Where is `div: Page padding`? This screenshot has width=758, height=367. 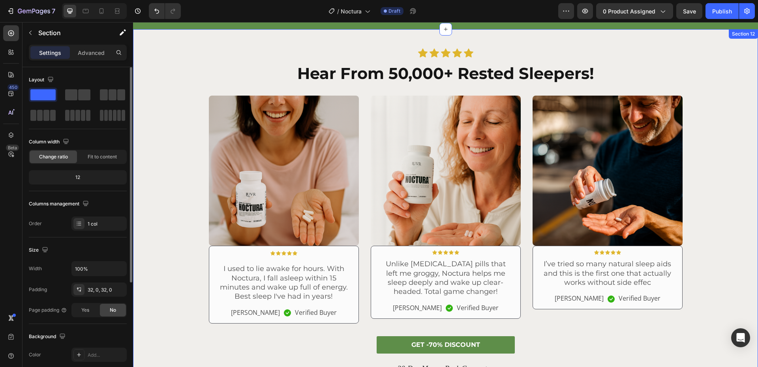 div: Page padding is located at coordinates (48, 310).